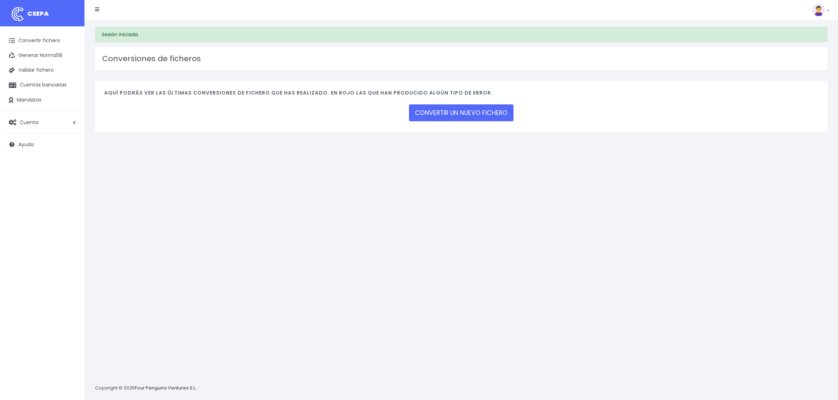 This screenshot has width=838, height=400. Describe the element at coordinates (18, 14) in the screenshot. I see `img: logo` at that location.